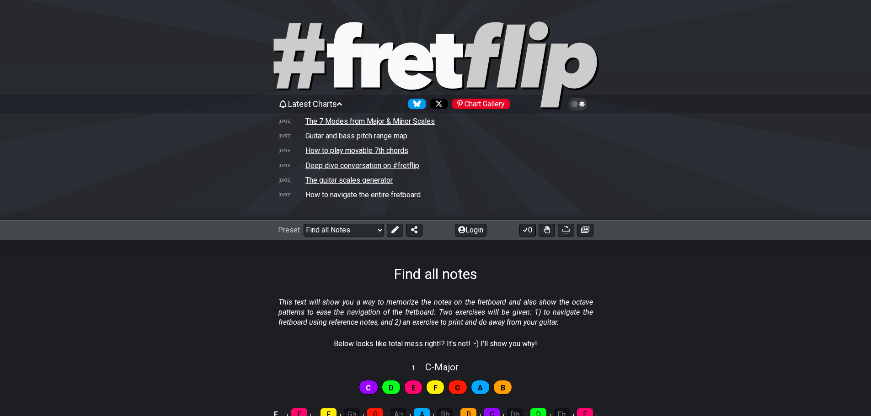 This screenshot has width=871, height=416. What do you see at coordinates (437, 104) in the screenshot?
I see `a: Follow #fretflip at X` at bounding box center [437, 104].